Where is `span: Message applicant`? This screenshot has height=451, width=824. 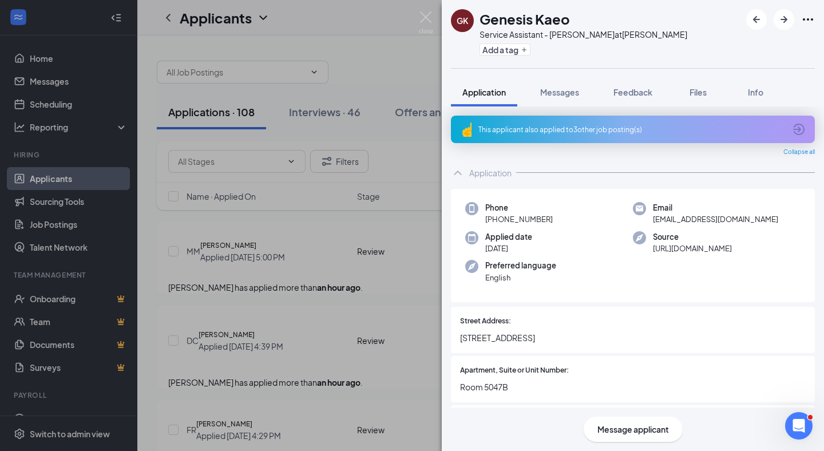 span: Message applicant is located at coordinates (633, 429).